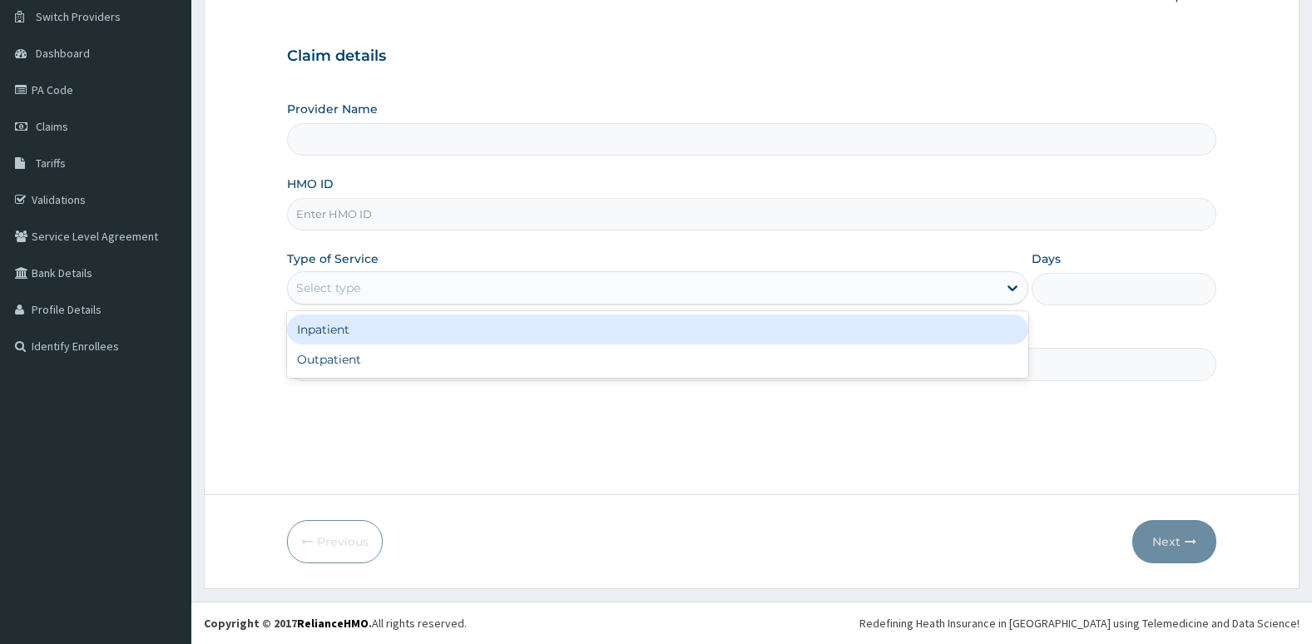  Describe the element at coordinates (288, 623) in the screenshot. I see `strong: Copyright © 2017 .` at that location.